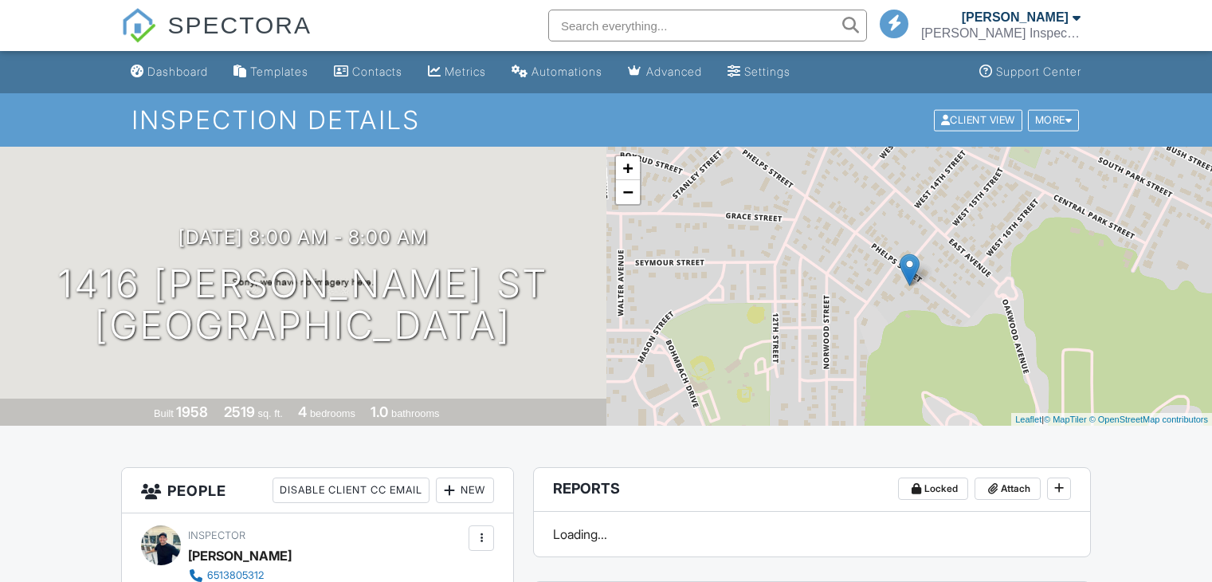 Image resolution: width=1212 pixels, height=582 pixels. I want to click on div: Contacts, so click(377, 71).